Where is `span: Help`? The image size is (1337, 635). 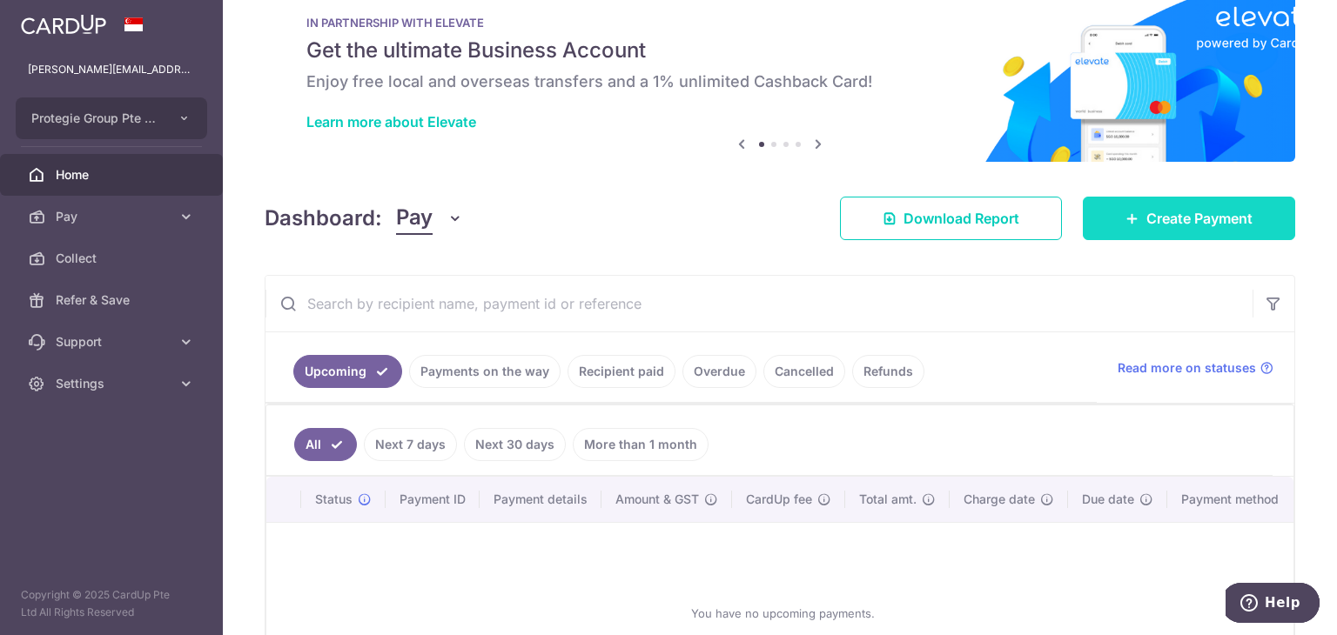 span: Help is located at coordinates (57, 20).